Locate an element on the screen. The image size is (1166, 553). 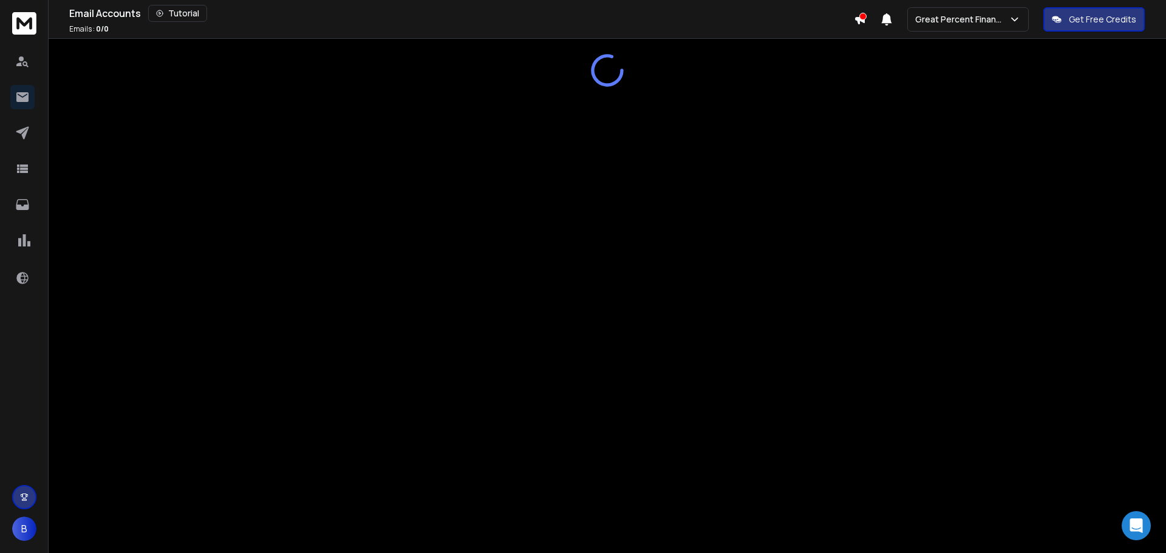
p: Get Free Credits is located at coordinates (1102, 19).